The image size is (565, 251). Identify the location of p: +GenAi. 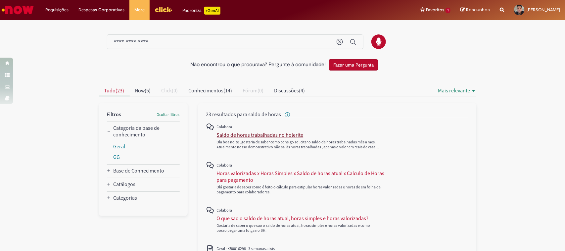
(212, 11).